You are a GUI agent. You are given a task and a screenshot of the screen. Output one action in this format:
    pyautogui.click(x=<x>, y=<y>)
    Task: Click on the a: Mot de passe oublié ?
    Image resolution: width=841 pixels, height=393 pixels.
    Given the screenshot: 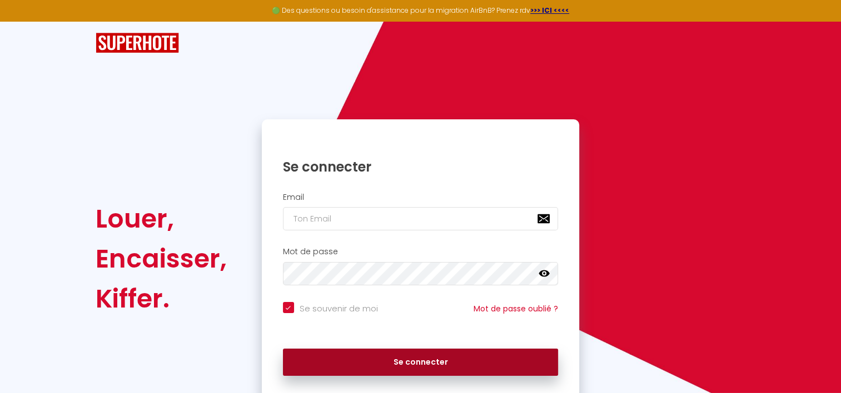 What is the action you would take?
    pyautogui.click(x=516, y=309)
    